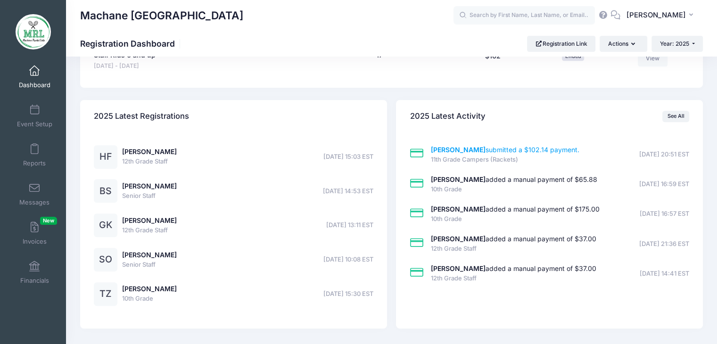 This screenshot has width=717, height=344. I want to click on a: Financials, so click(34, 272).